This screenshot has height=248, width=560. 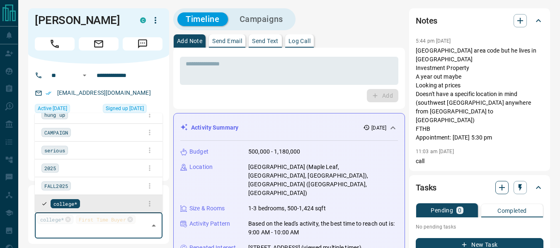 I want to click on button: Campaigns, so click(x=261, y=19).